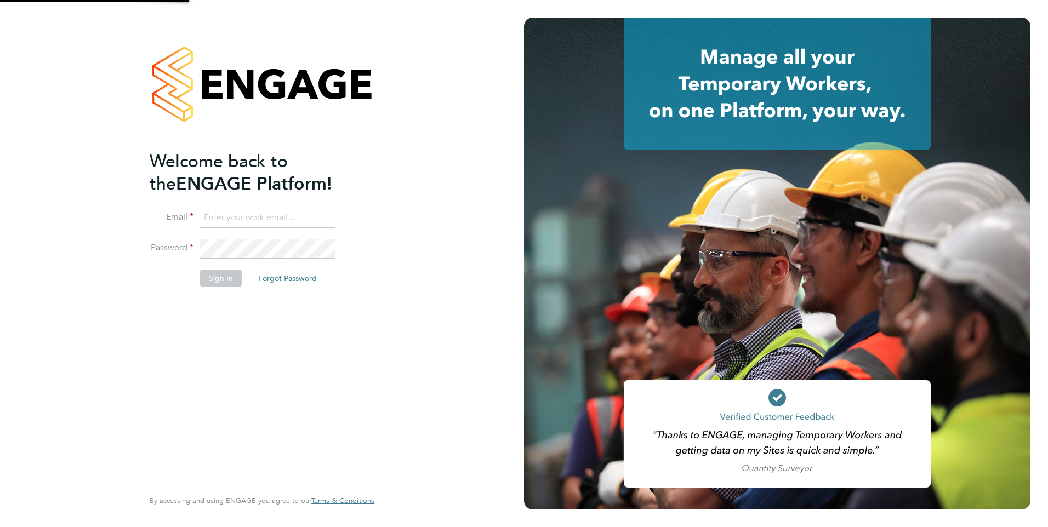 The image size is (1048, 527). What do you see at coordinates (343, 500) in the screenshot?
I see `span: Terms & Conditions` at bounding box center [343, 500].